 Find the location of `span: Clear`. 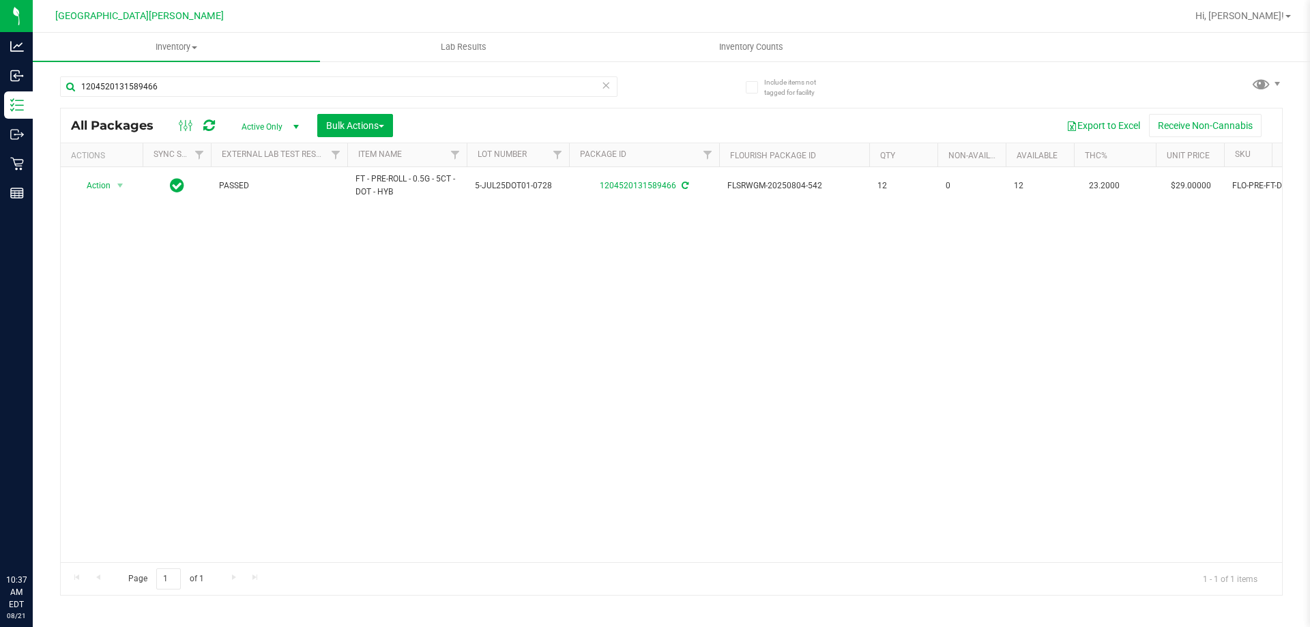

span: Clear is located at coordinates (606, 85).